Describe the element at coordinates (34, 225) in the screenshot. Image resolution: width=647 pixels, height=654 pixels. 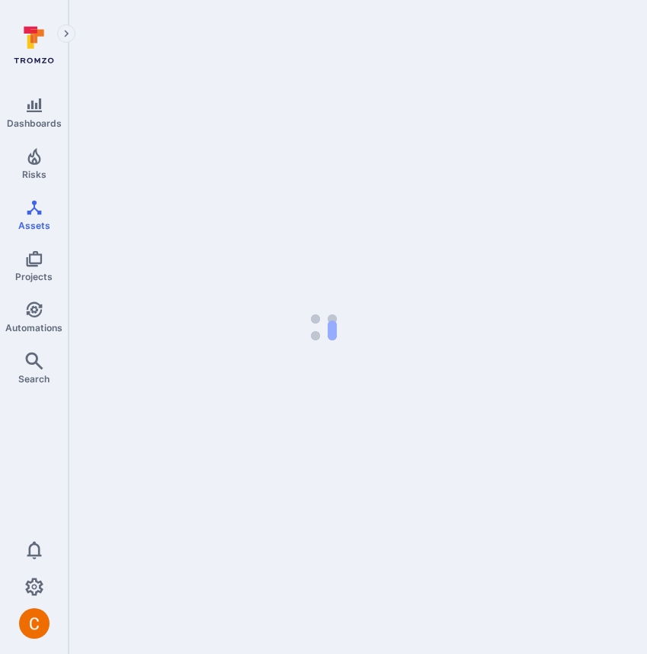
I see `span: Assets` at that location.